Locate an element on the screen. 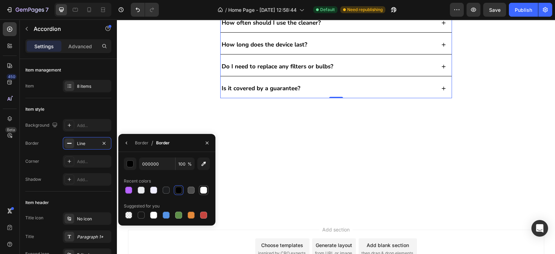  div: Title is located at coordinates (29, 236).